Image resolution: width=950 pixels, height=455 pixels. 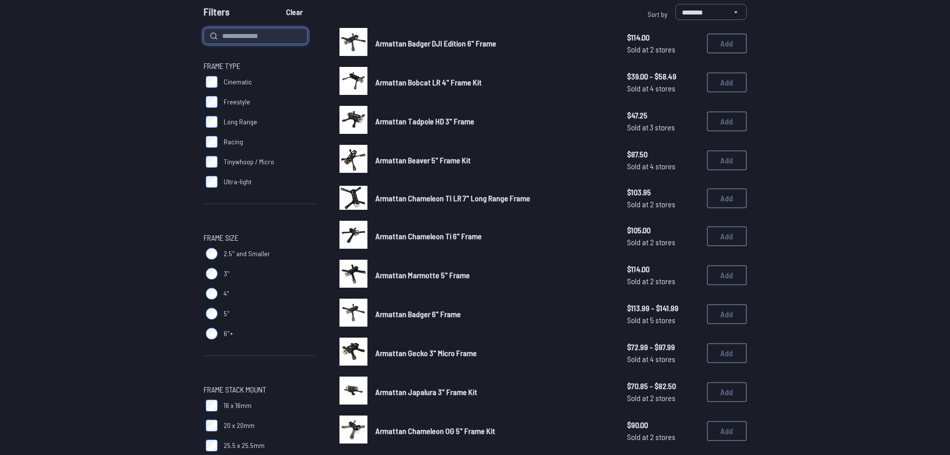 What do you see at coordinates (294, 12) in the screenshot?
I see `button: Clear` at bounding box center [294, 12].